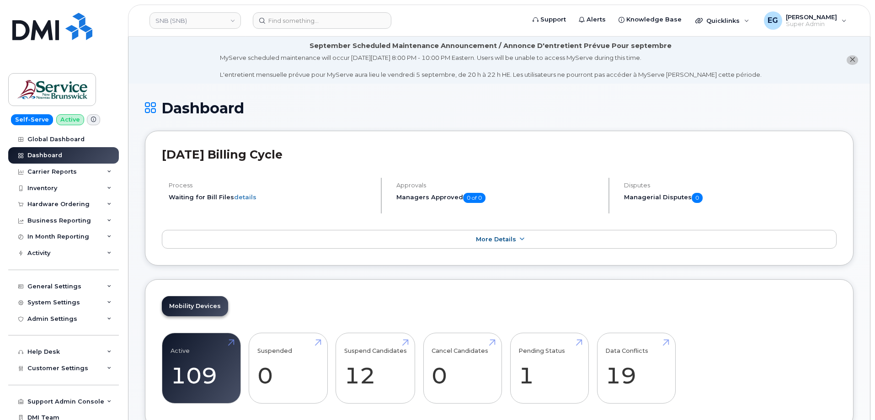 The height and width of the screenshot is (420, 875). Describe the element at coordinates (271, 197) in the screenshot. I see `li: Waiting for Bill Files` at that location.